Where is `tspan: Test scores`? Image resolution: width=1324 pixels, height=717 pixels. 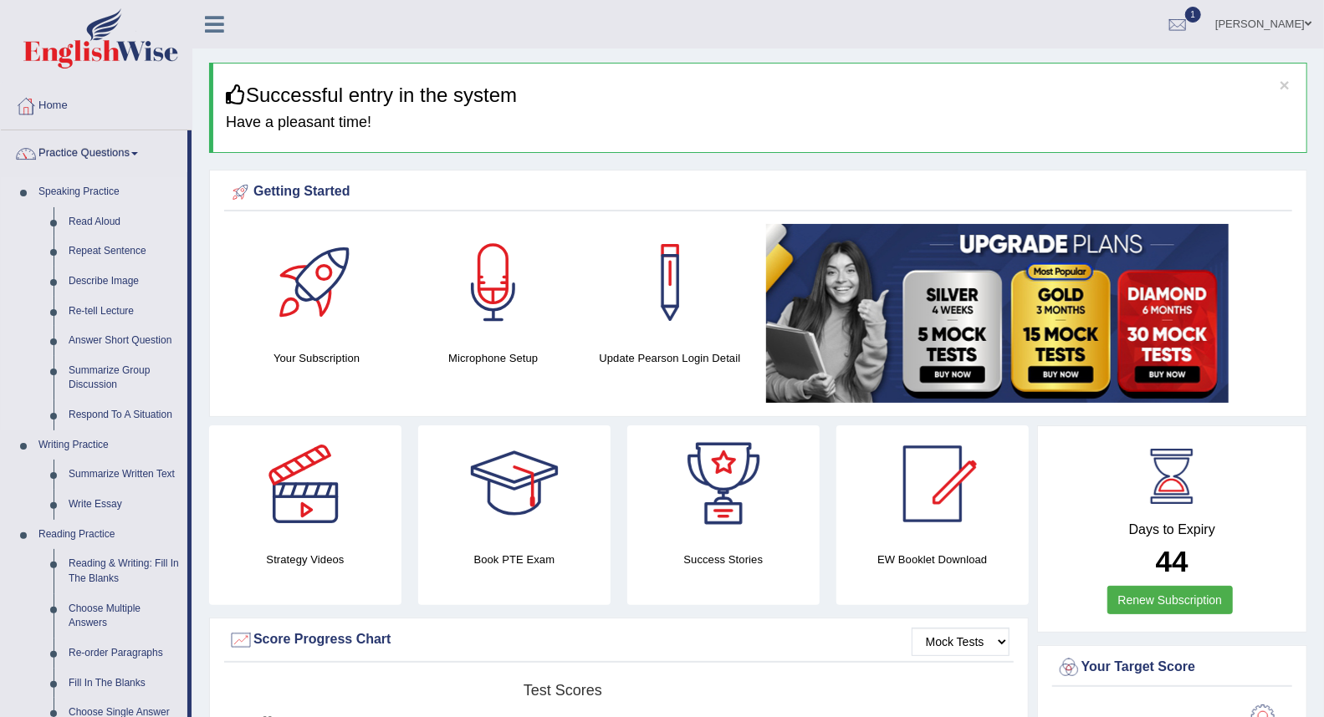 tspan: Test scores is located at coordinates (563, 691).